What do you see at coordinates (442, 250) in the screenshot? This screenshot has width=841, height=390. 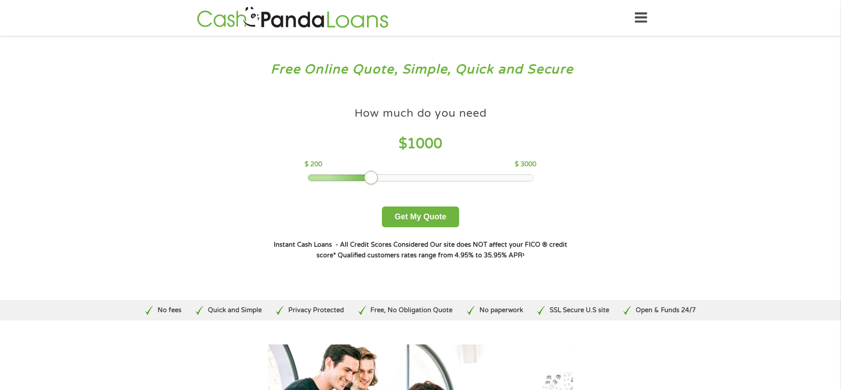 I see `strong: Our site does NOT affect your FICO ® credit score*` at bounding box center [442, 250].